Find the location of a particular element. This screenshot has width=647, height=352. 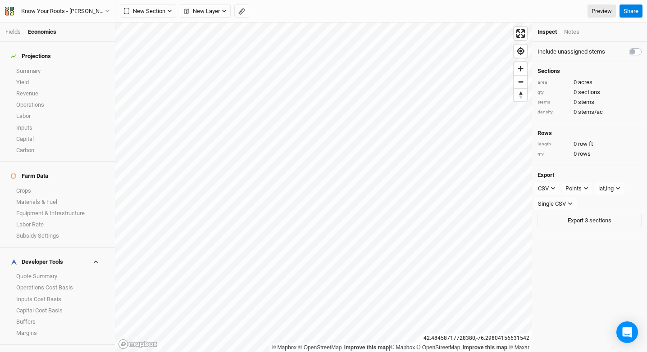

span: rows is located at coordinates (584, 154).